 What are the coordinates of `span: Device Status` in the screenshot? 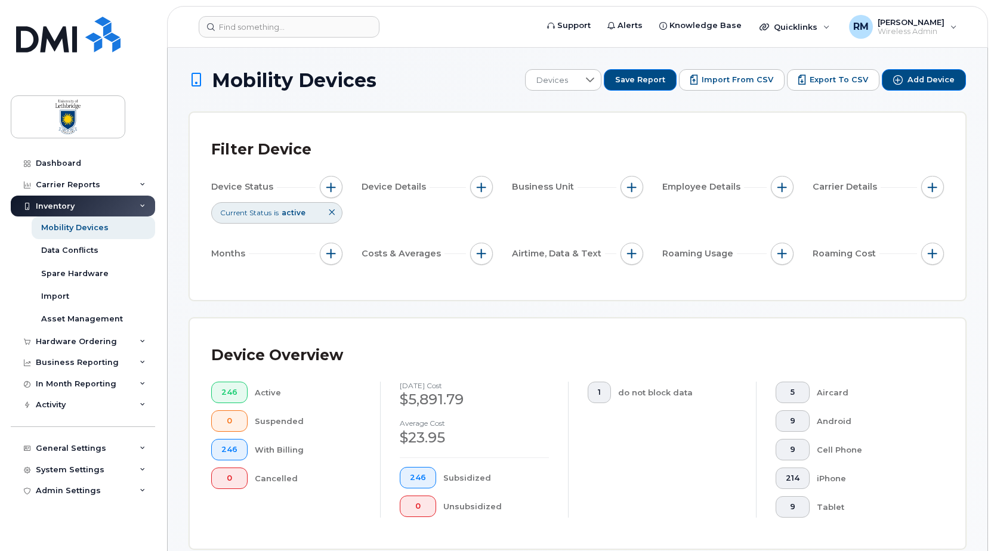 It's located at (244, 187).